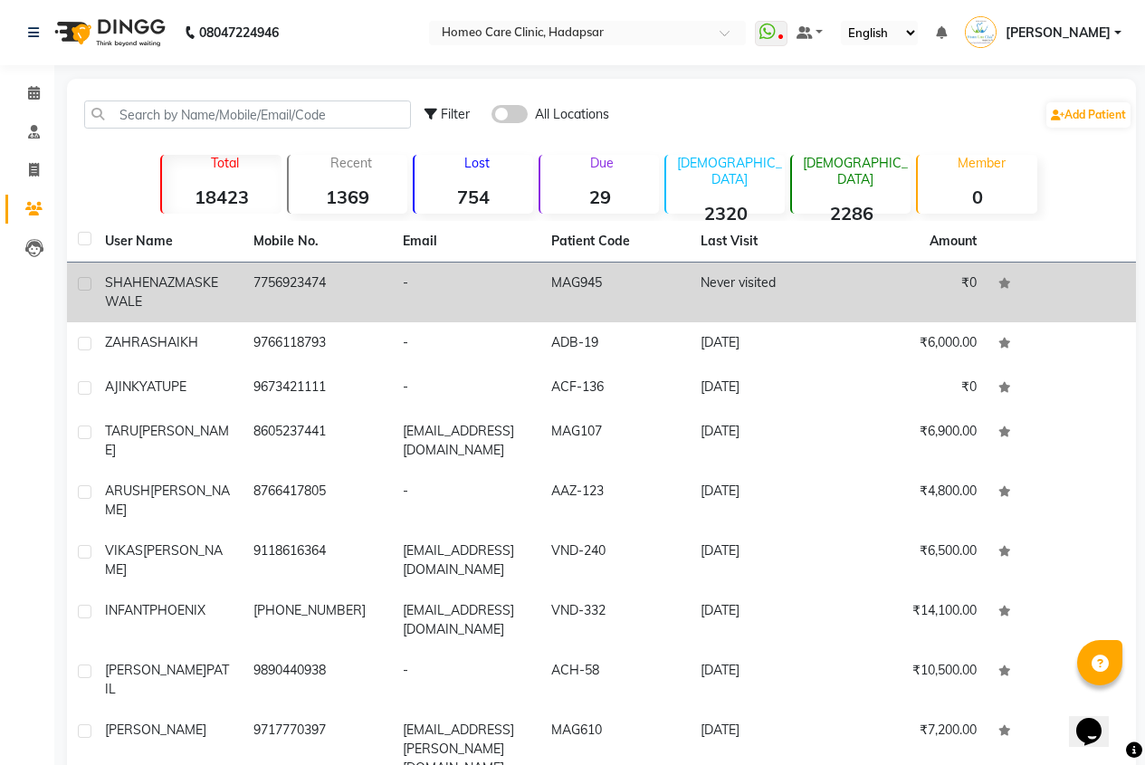 The image size is (1145, 765). I want to click on strong: 1369, so click(348, 196).